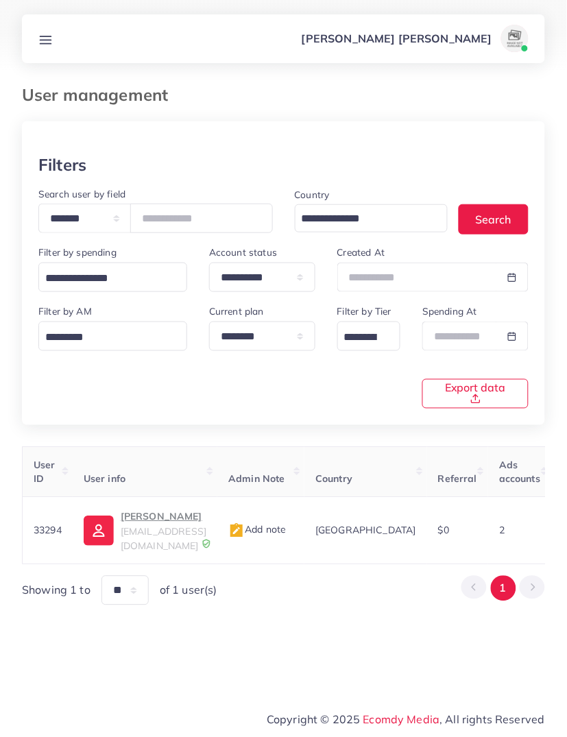  What do you see at coordinates (504, 589) in the screenshot?
I see `ul: Pagination` at bounding box center [504, 589].